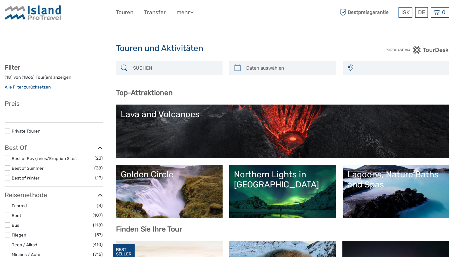 The height and width of the screenshot is (257, 454). I want to click on h3: Reisemethode, so click(54, 195).